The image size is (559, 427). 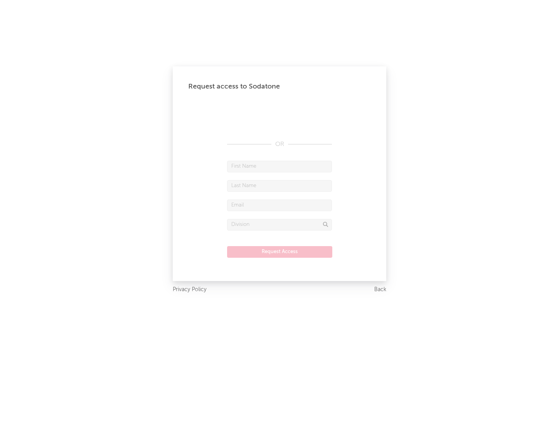 What do you see at coordinates (279, 252) in the screenshot?
I see `button: Request Access` at bounding box center [279, 252].